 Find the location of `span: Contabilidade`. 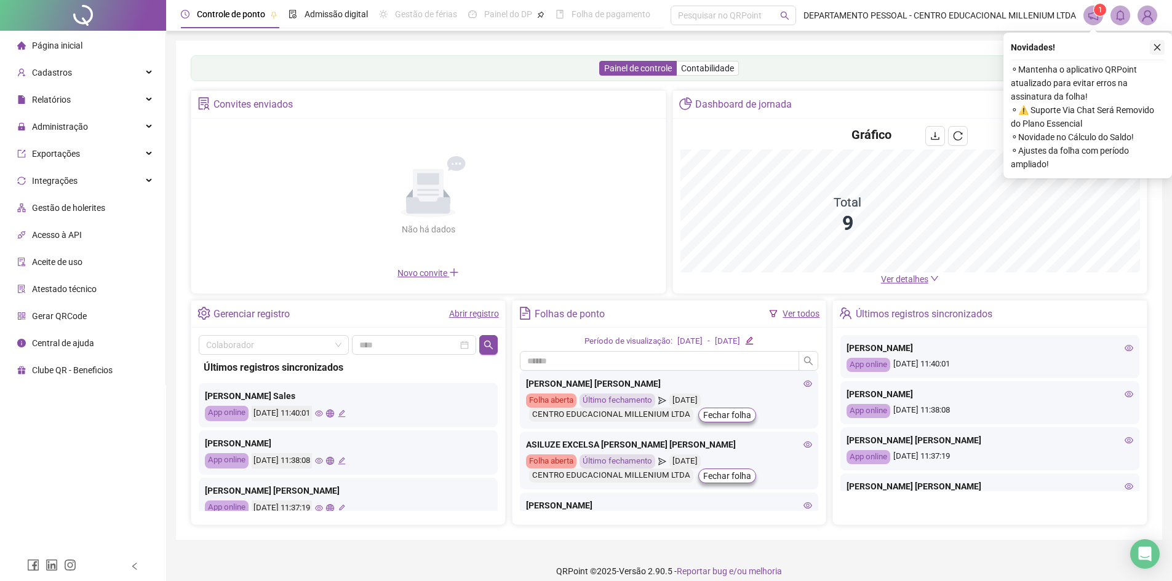

span: Contabilidade is located at coordinates (707, 68).